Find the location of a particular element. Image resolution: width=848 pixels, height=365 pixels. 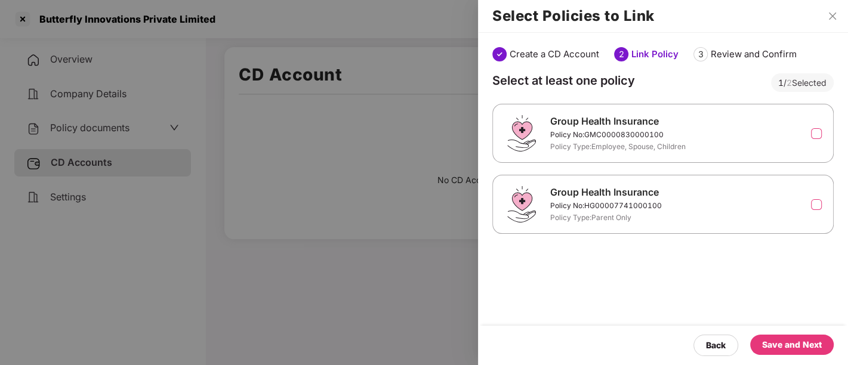

div: 3 is located at coordinates (700, 54).